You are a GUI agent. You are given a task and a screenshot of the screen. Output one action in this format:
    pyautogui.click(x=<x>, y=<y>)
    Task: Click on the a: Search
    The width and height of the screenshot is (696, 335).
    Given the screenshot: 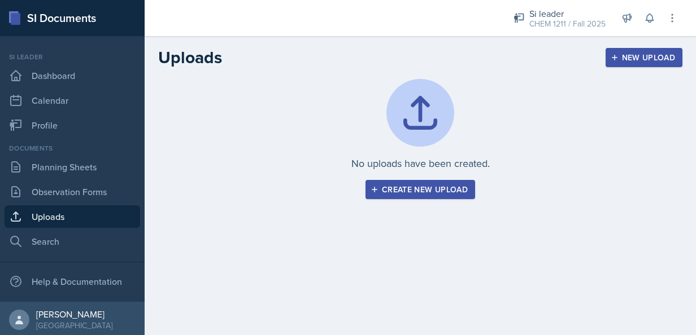 What is the action you would take?
    pyautogui.click(x=72, y=242)
    